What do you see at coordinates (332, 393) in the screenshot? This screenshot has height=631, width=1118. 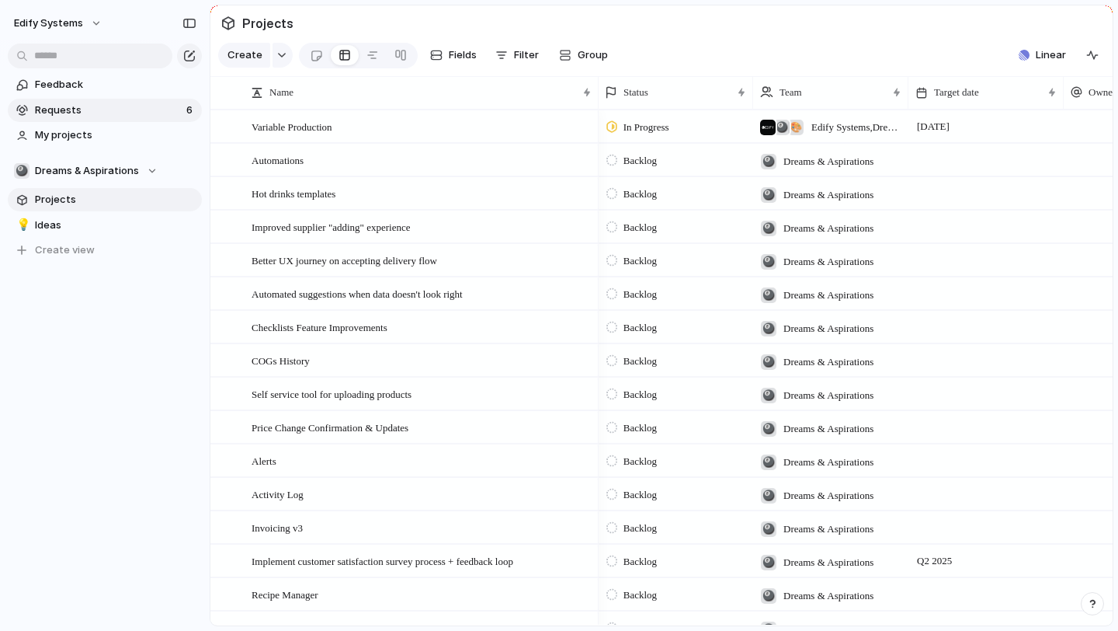 I see `span: Self service tool for uploading products` at bounding box center [332, 393].